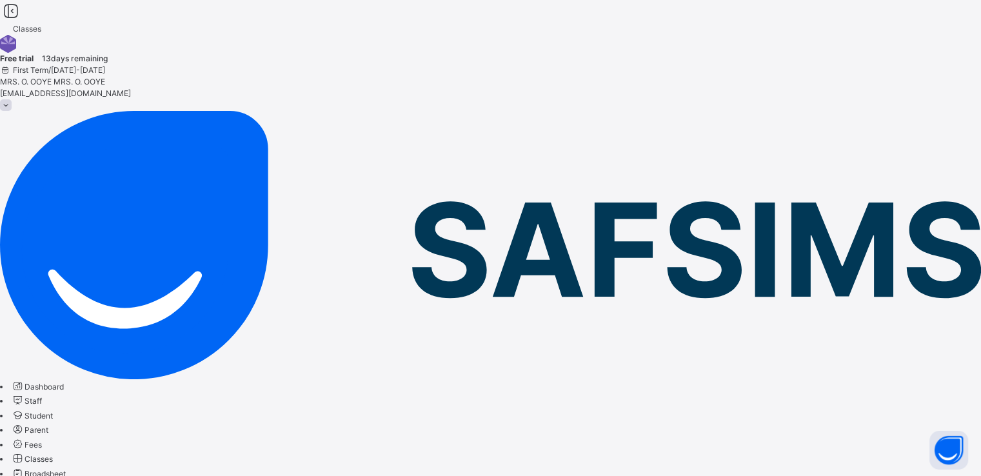 The height and width of the screenshot is (476, 981). I want to click on span: Dashboard, so click(44, 386).